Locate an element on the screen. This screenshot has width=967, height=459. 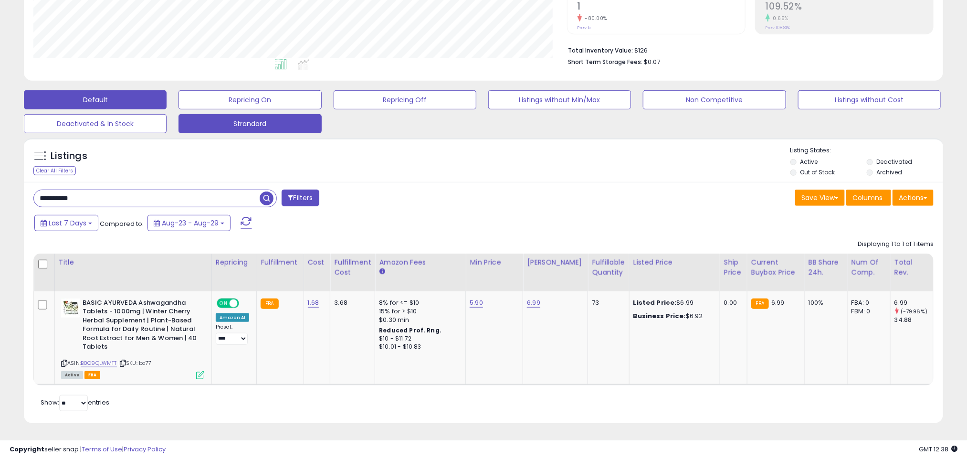
div: 6.99 is located at coordinates (914, 303).